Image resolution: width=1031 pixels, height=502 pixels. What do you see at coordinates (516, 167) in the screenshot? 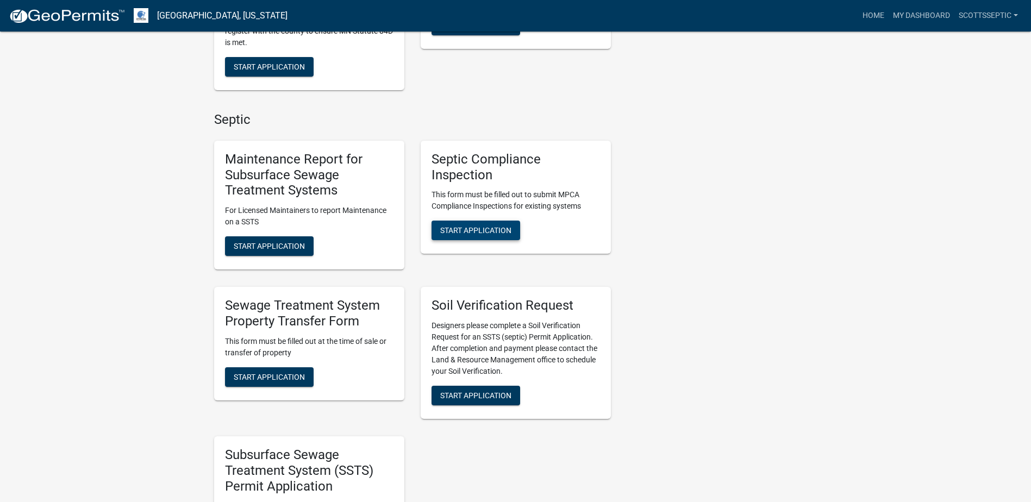
I see `h5: Septic Compliance Inspection` at bounding box center [516, 167].